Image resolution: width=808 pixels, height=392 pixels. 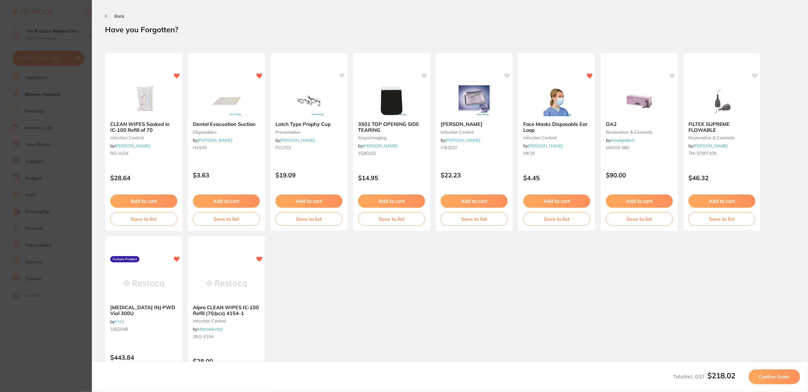 What do you see at coordinates (125, 259) in the screenshot?
I see `label: Custom Product` at bounding box center [125, 259].